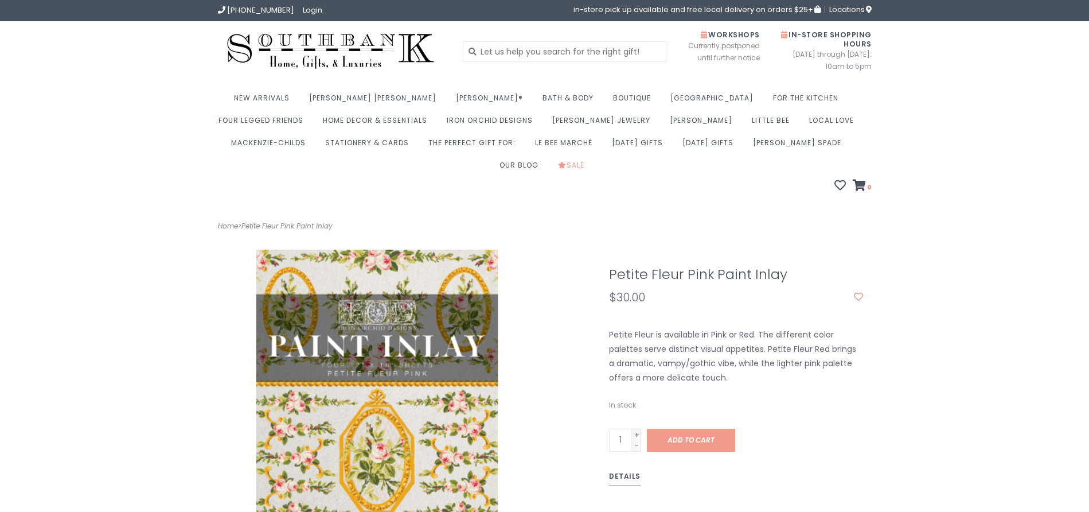 The height and width of the screenshot is (512, 1089). I want to click on span: in-store pick up available and free local delivery on orders $25+, so click(697, 9).